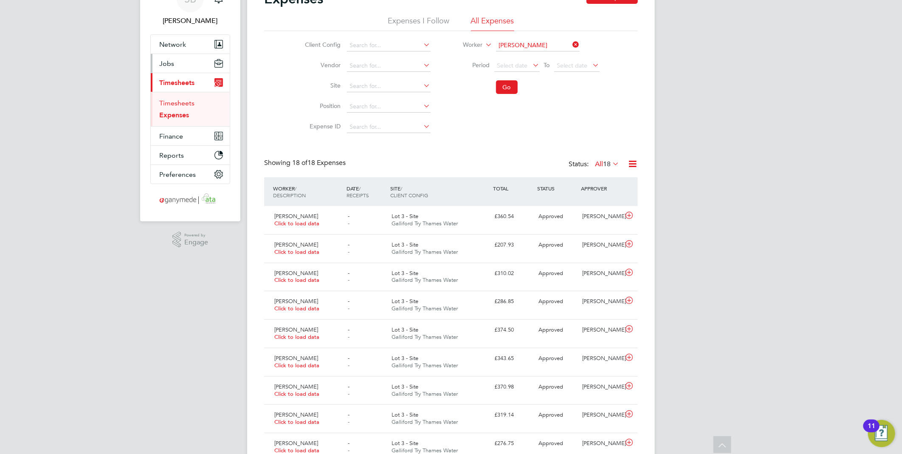 This screenshot has height=454, width=902. Describe the element at coordinates (513, 273) in the screenshot. I see `div: £310.02` at that location.